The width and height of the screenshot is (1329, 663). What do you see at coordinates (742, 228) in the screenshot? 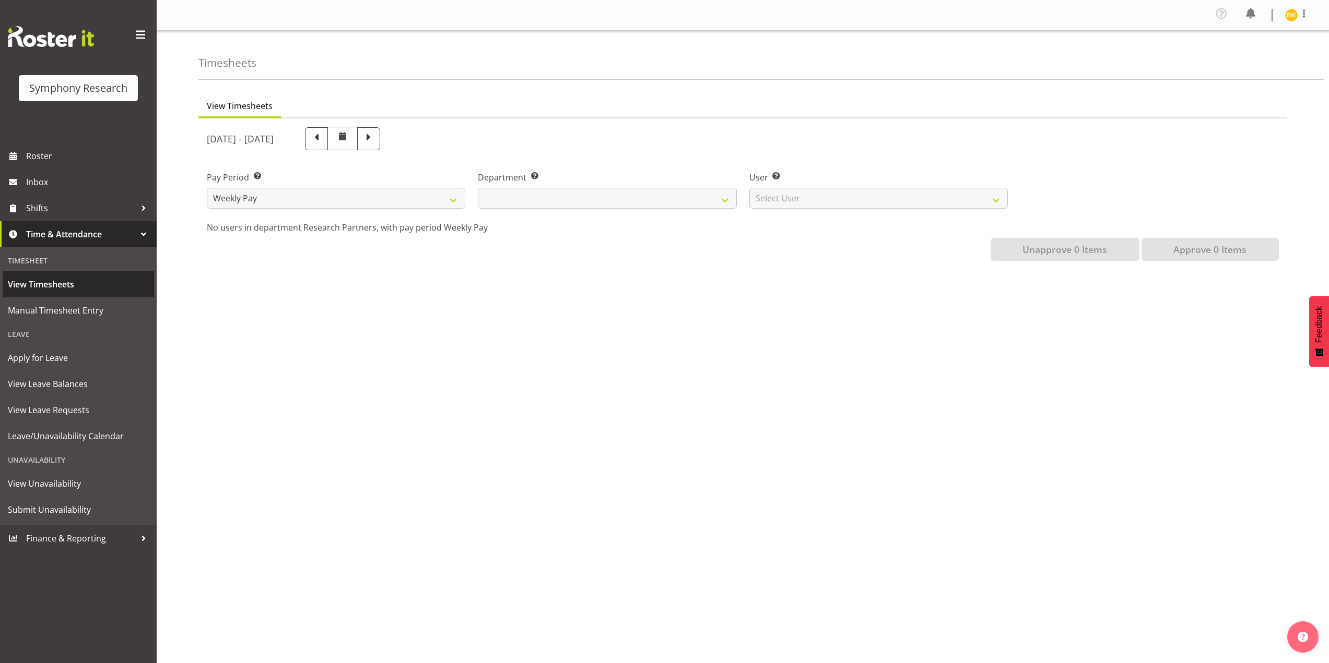
I see `p: No users in department Research Partners, with pay period Weekly Pay` at bounding box center [742, 228].